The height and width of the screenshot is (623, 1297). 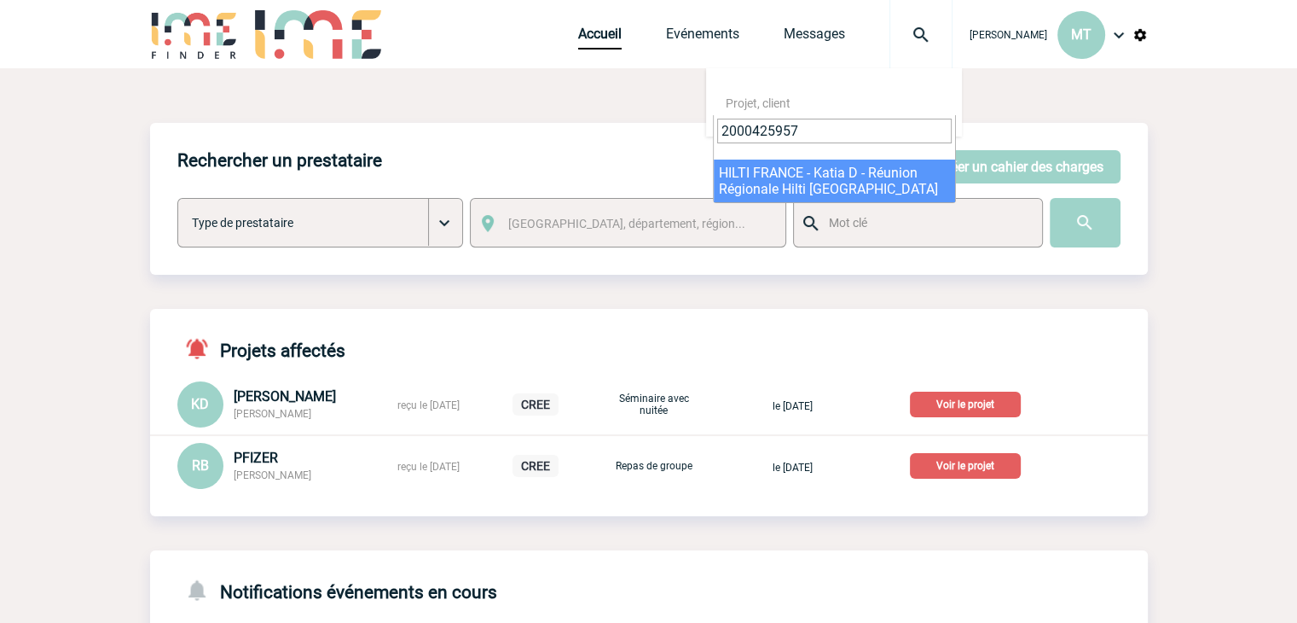 What do you see at coordinates (202, 348) in the screenshot?
I see `img: notifications-active-24-px-r.png` at bounding box center [202, 348].